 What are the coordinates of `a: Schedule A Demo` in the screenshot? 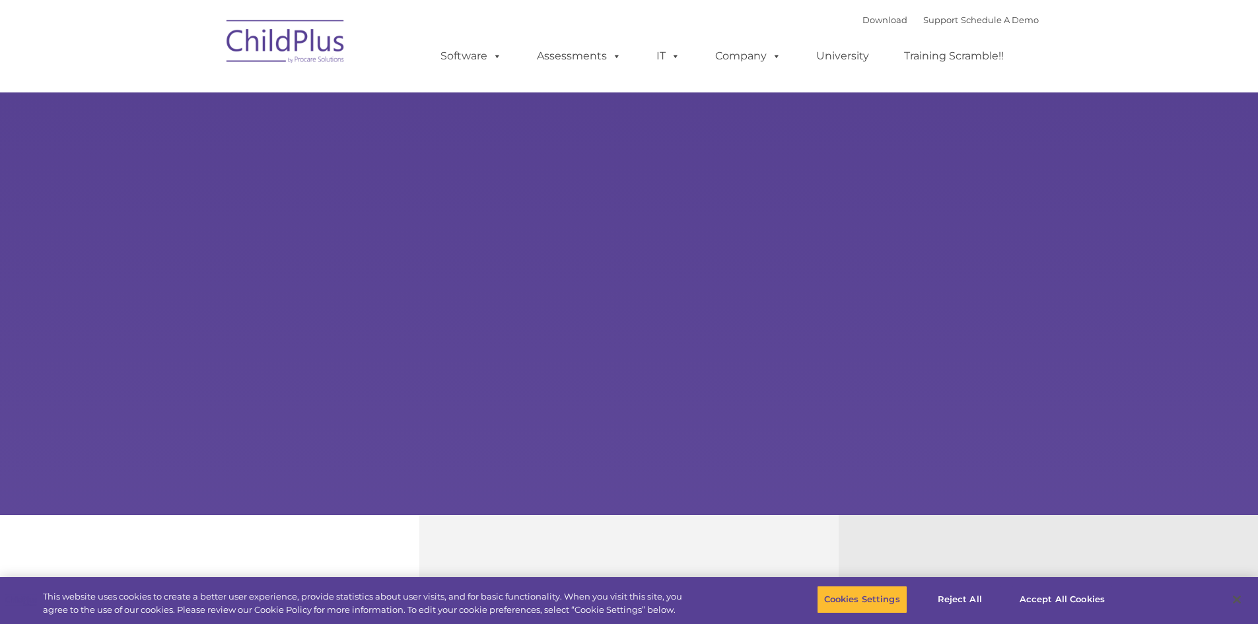 It's located at (1000, 20).